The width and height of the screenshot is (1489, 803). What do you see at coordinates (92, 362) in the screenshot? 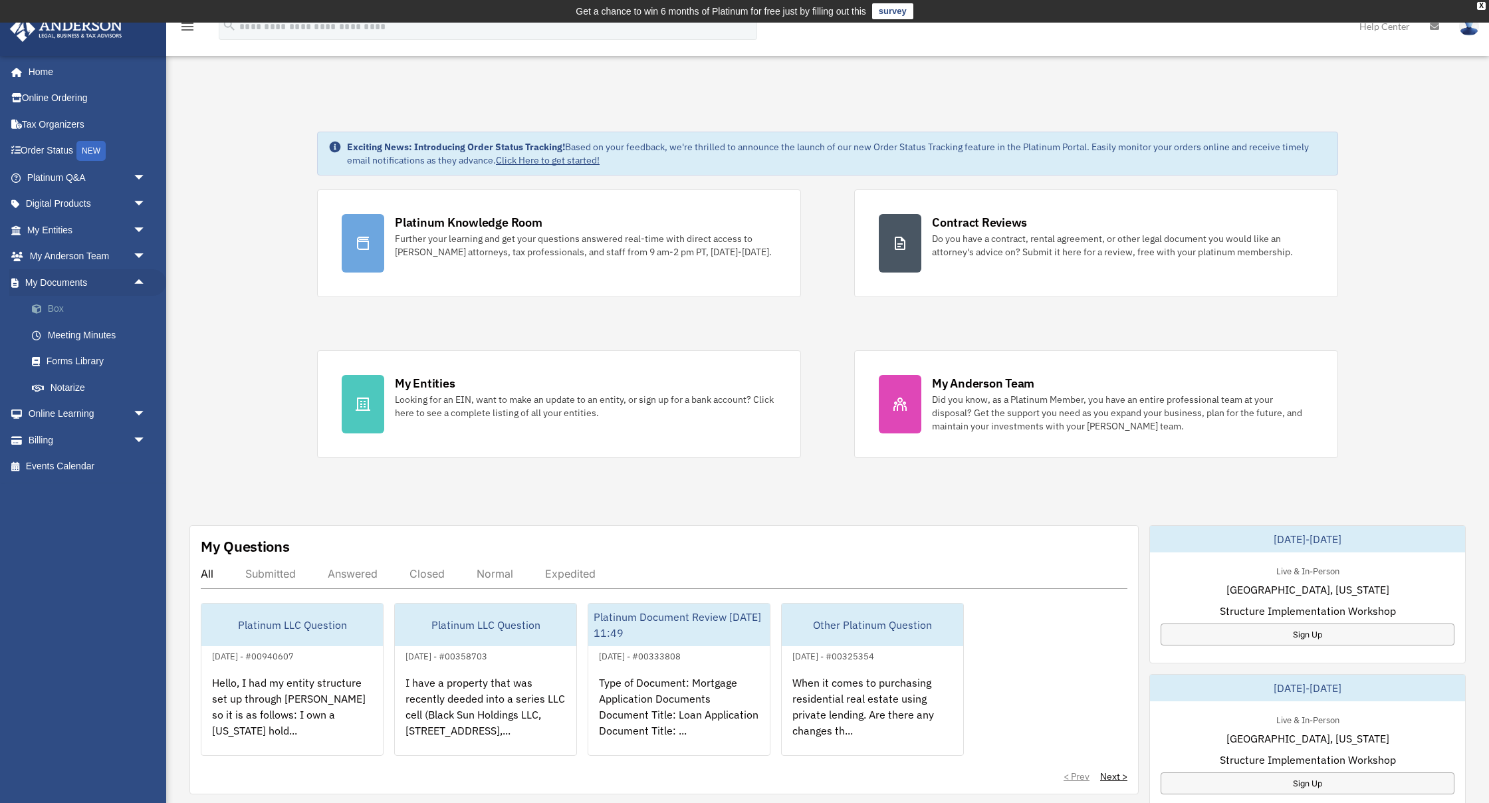
I see `a: Forms Library` at bounding box center [92, 362].